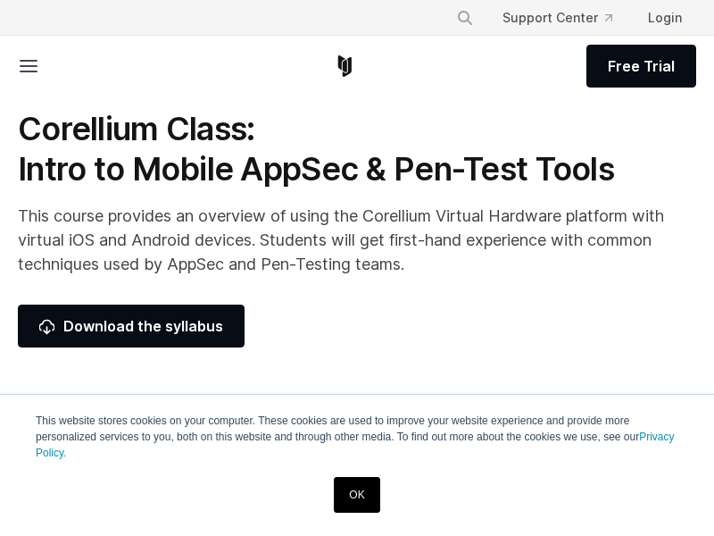 The width and height of the screenshot is (714, 536). I want to click on p: This website stores cookies on your computer. These cookies are used to improve your website expe..., so click(357, 437).